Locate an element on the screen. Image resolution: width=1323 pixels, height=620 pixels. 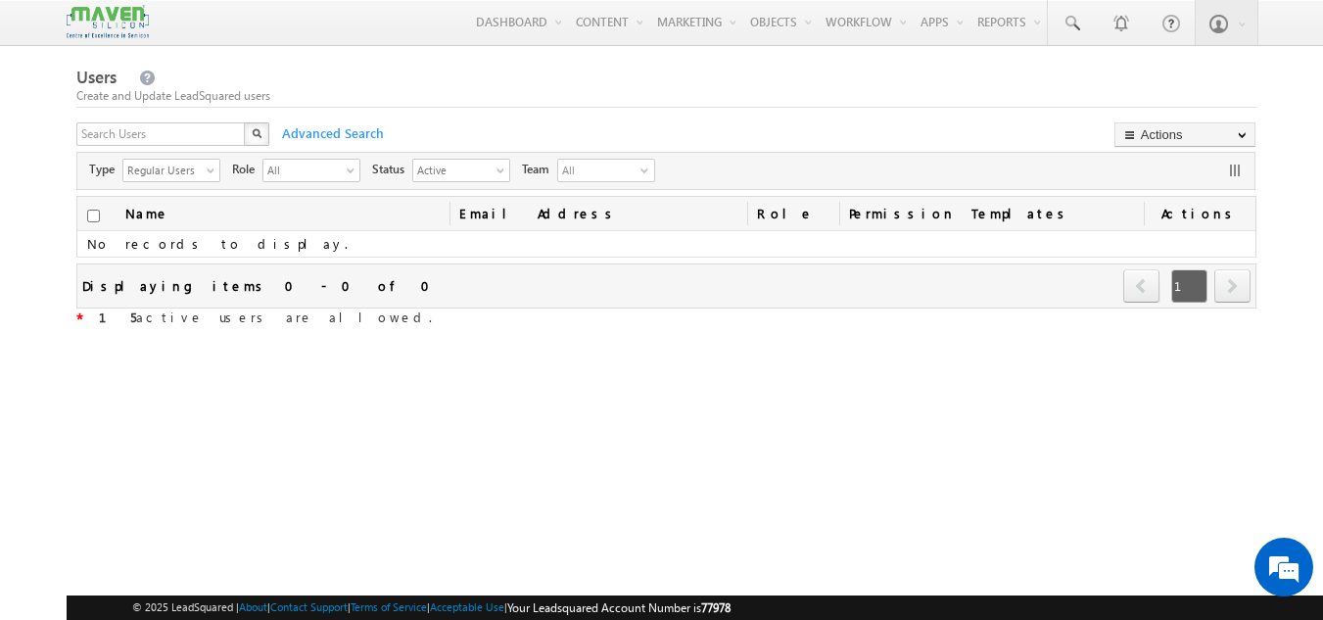
span: Status is located at coordinates (392, 169).